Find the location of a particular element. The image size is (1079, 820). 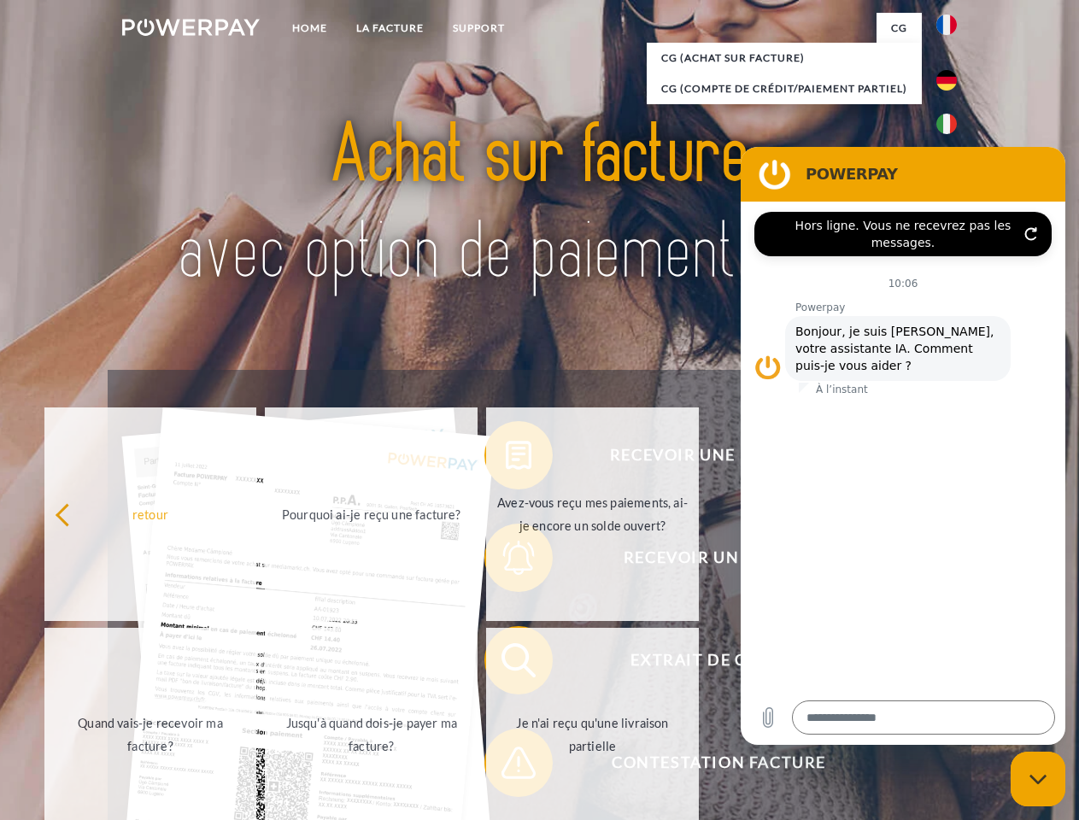

button: Actualiser la connexion is located at coordinates (290, 87).